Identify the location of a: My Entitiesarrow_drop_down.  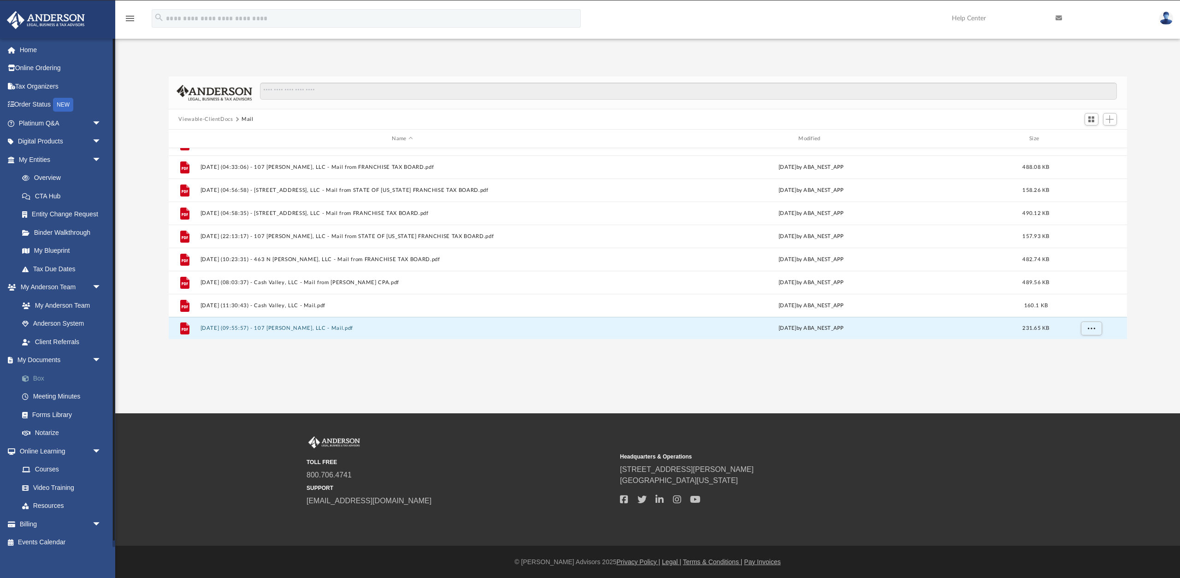
(61, 160).